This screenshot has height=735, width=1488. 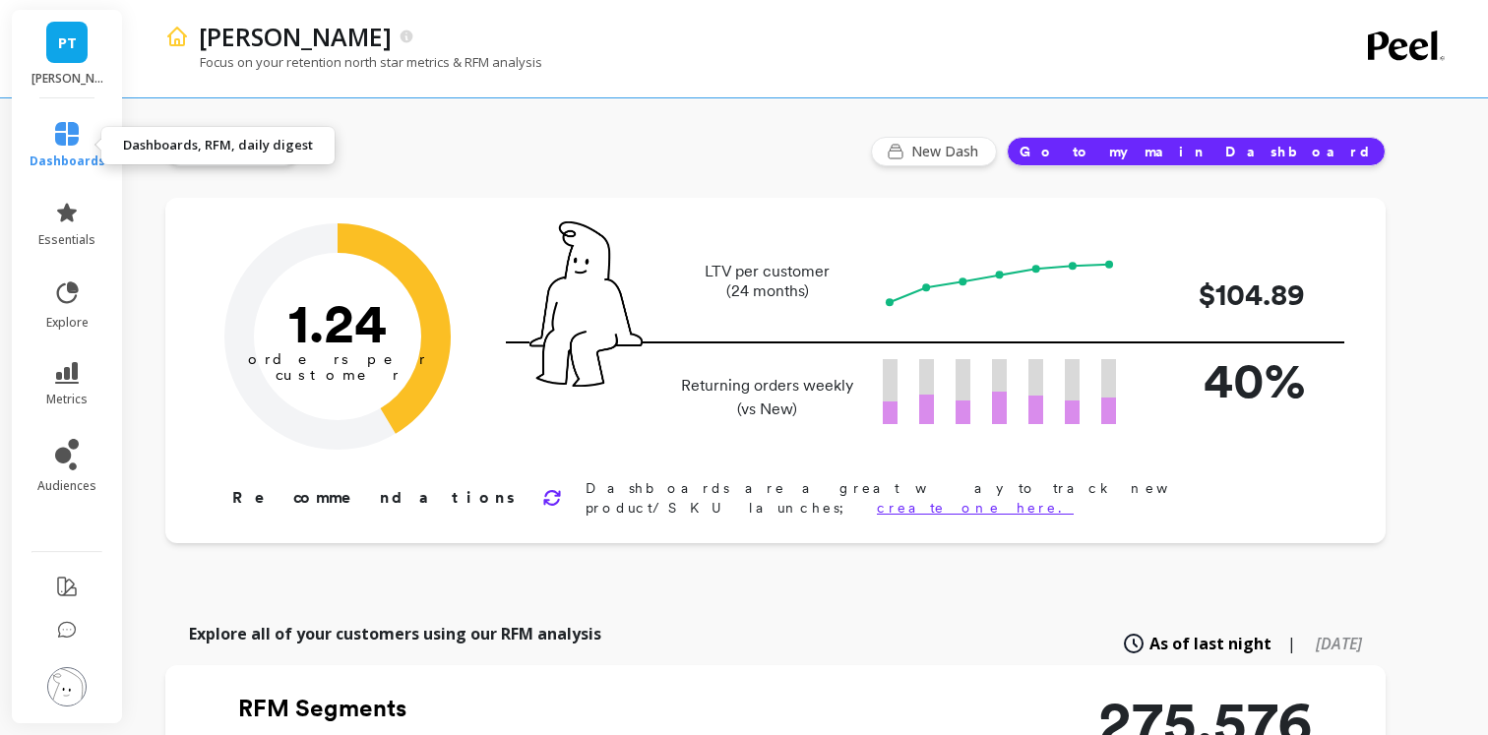 What do you see at coordinates (573, 709) in the screenshot?
I see `h2: RFM Segments` at bounding box center [573, 709].